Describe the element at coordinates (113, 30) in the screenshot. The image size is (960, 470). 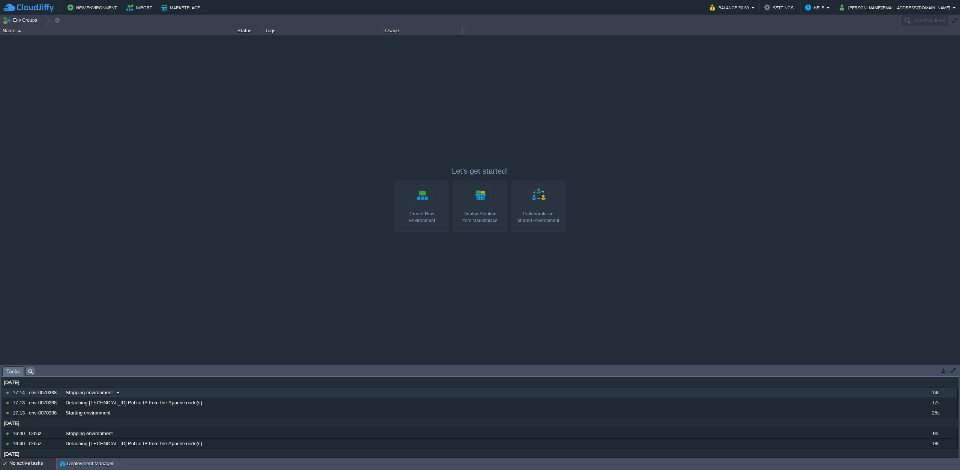
I see `div: Name` at that location.